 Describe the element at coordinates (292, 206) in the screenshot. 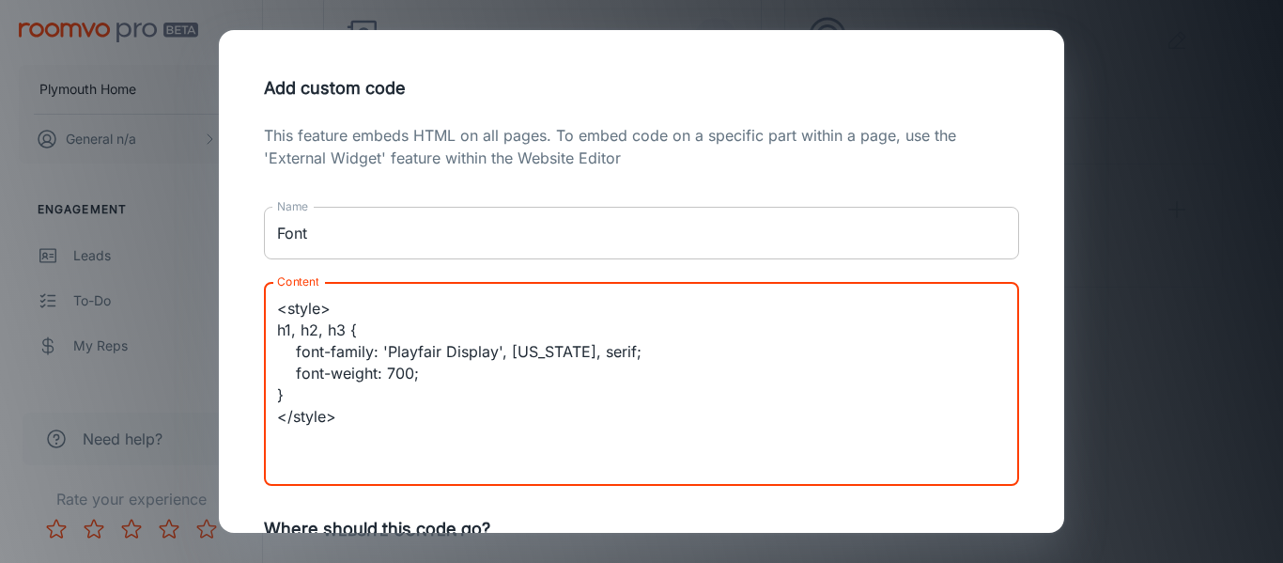

I see `label: Name` at that location.